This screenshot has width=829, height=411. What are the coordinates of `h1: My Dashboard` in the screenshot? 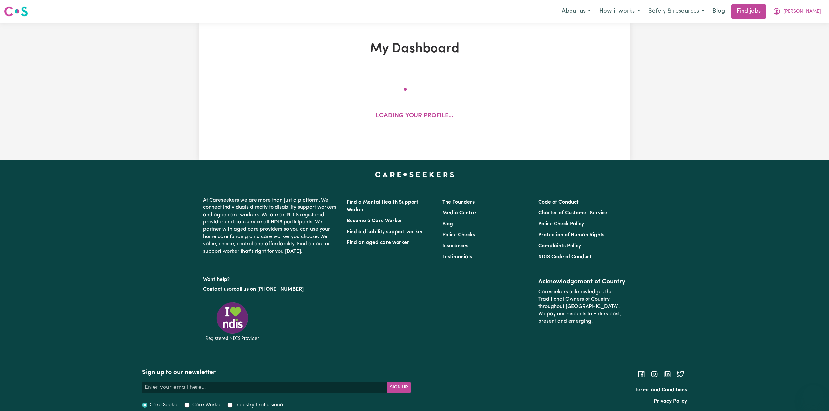 It's located at (415, 49).